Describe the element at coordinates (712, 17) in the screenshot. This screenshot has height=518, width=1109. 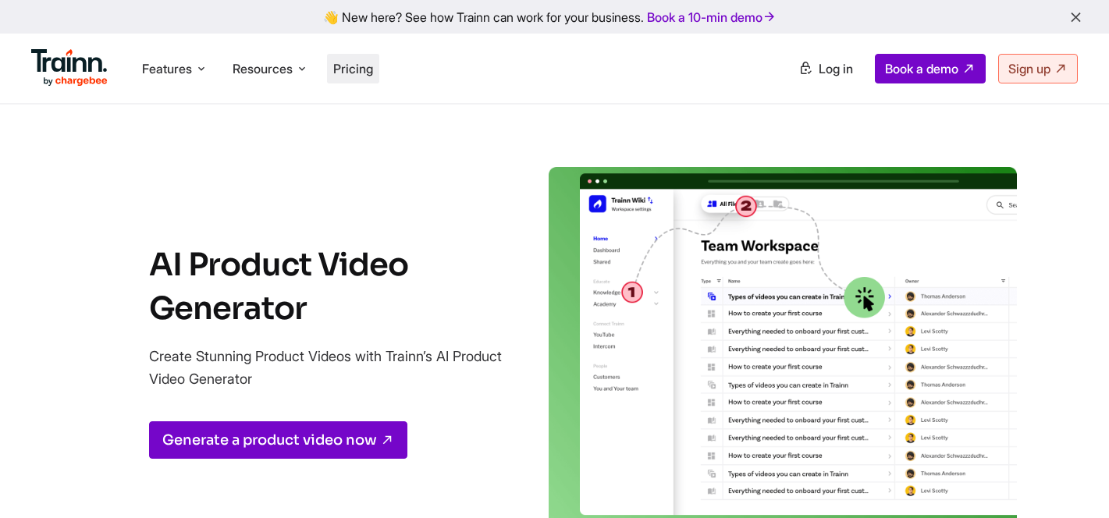
I see `a: Book a 10-min demo` at that location.